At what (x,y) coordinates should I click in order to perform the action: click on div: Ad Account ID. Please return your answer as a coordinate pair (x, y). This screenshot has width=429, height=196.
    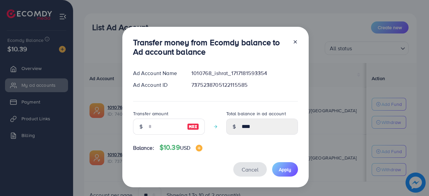
    Looking at the image, I should click on (157, 85).